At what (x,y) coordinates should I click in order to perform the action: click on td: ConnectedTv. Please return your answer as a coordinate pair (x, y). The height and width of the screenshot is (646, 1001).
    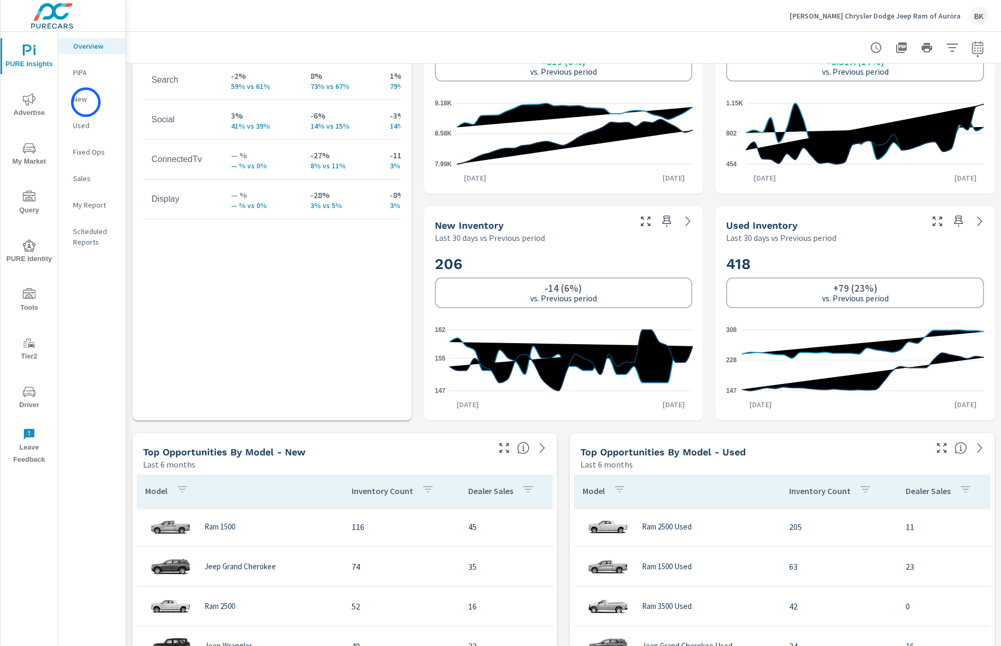
    Looking at the image, I should click on (183, 159).